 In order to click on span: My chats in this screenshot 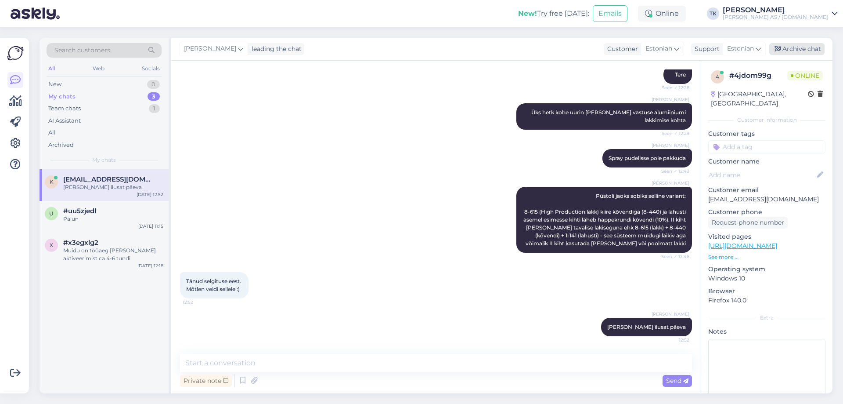, I will do `click(104, 160)`.